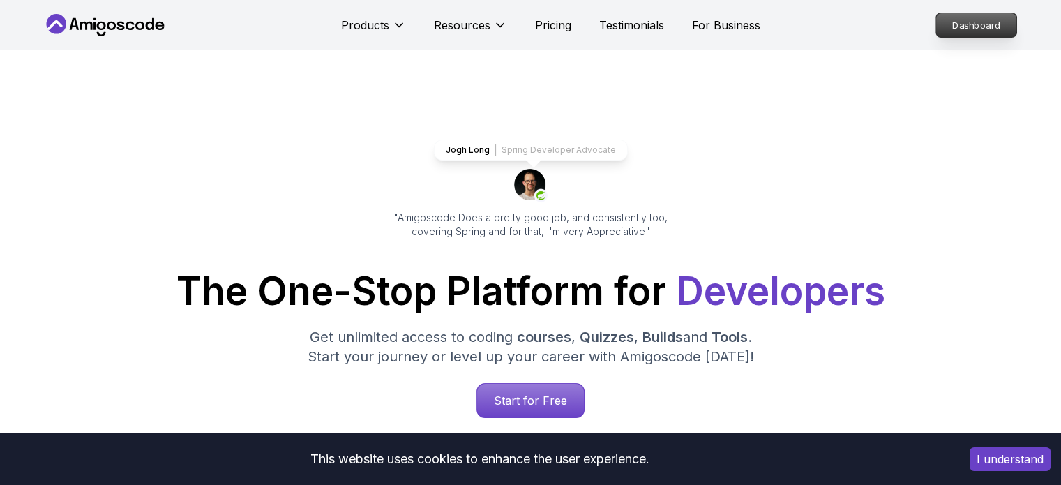  I want to click on p: "Amigoscode Does a pretty good job, and consistently too, covering Spring and for that, I'm very ..., so click(531, 225).